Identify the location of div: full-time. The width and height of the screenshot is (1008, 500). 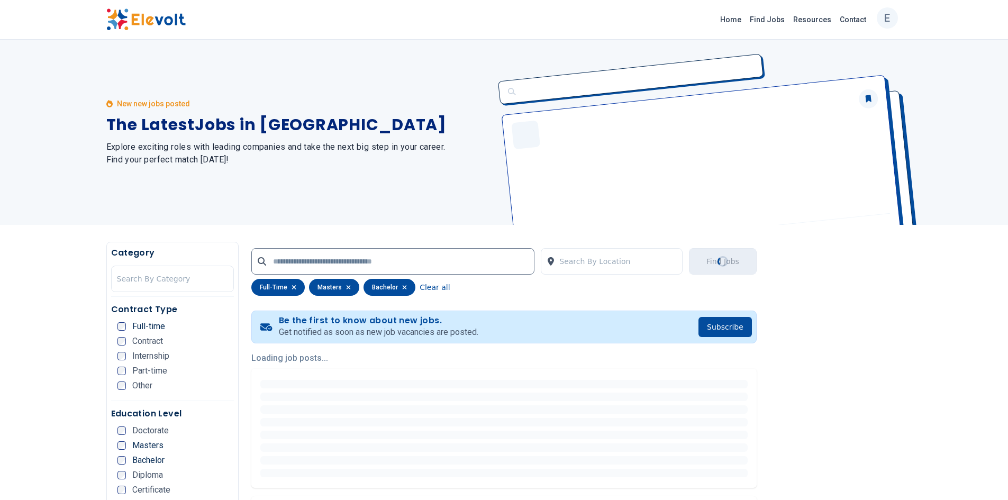
(278, 287).